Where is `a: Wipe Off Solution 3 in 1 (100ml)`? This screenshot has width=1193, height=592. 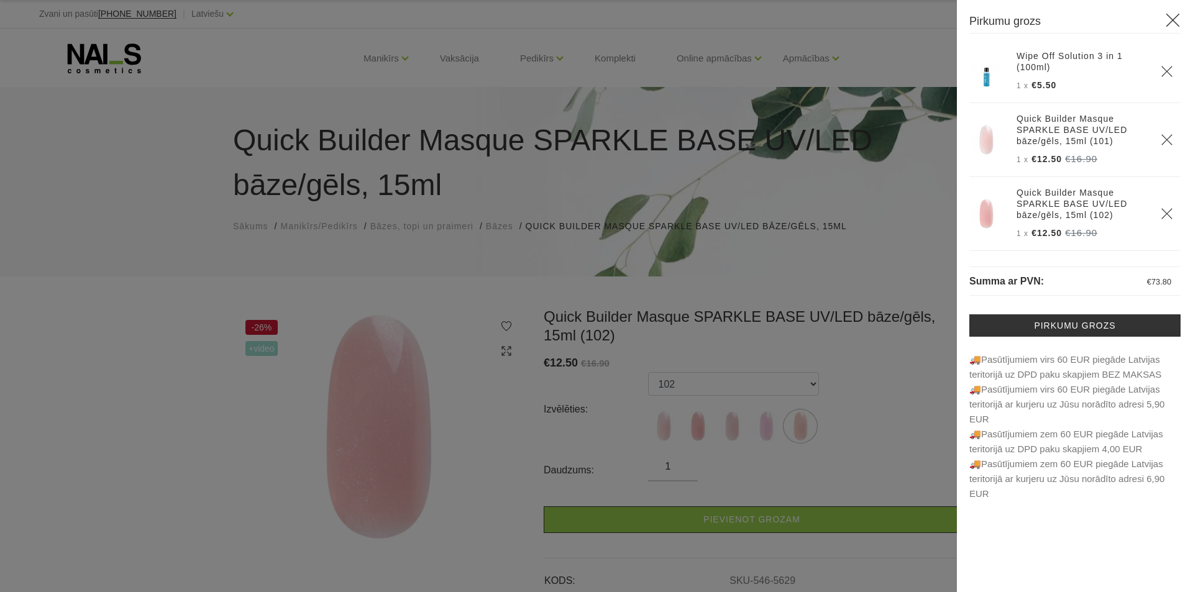
a: Wipe Off Solution 3 in 1 (100ml) is located at coordinates (1081, 62).